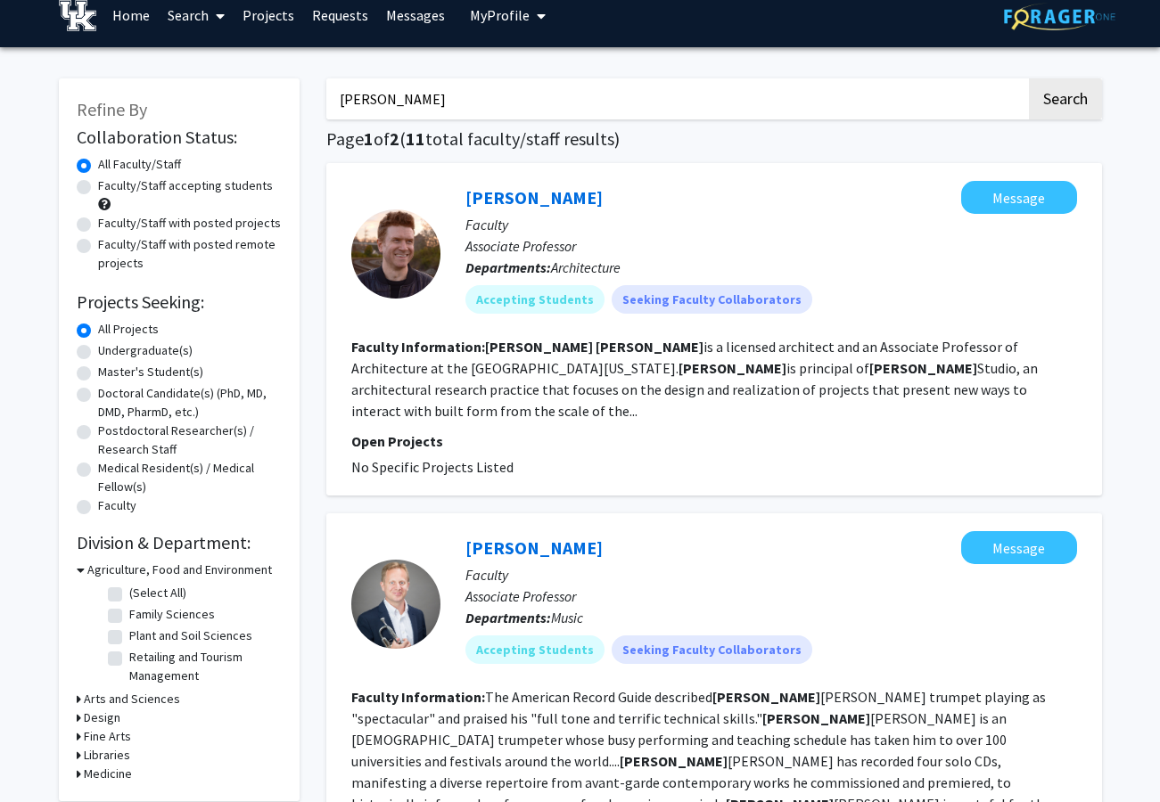  What do you see at coordinates (179, 302) in the screenshot?
I see `h2: Projects Seeking:` at bounding box center [179, 302].